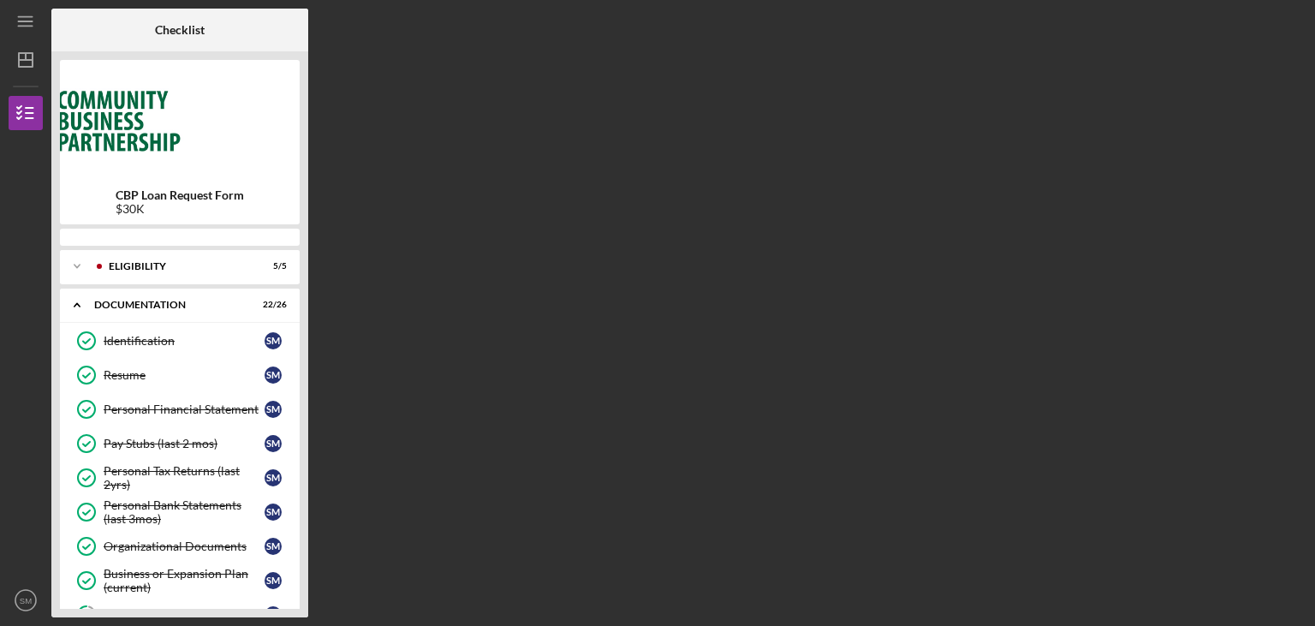  I want to click on button: SM, so click(26, 600).